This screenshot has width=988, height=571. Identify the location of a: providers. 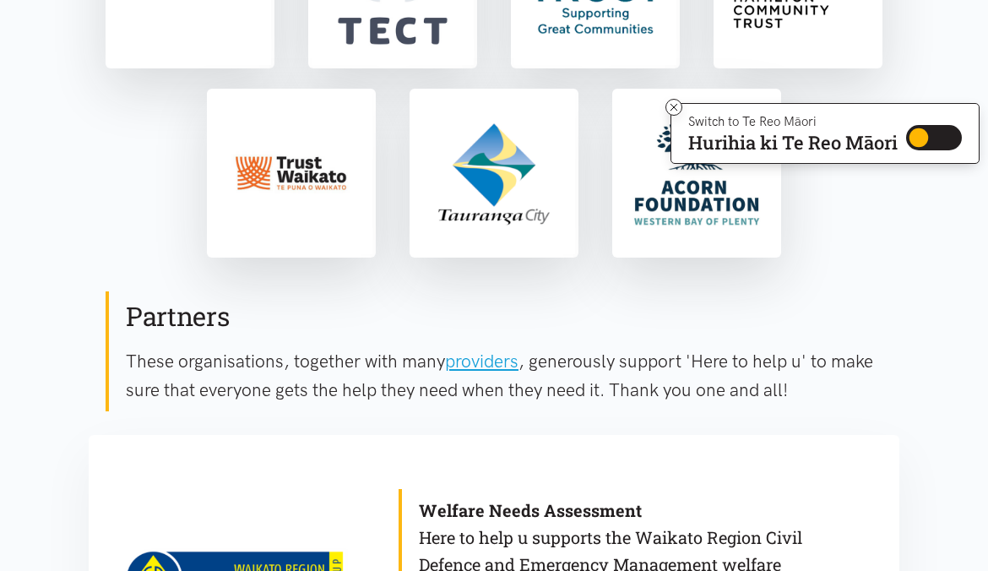
(482, 361).